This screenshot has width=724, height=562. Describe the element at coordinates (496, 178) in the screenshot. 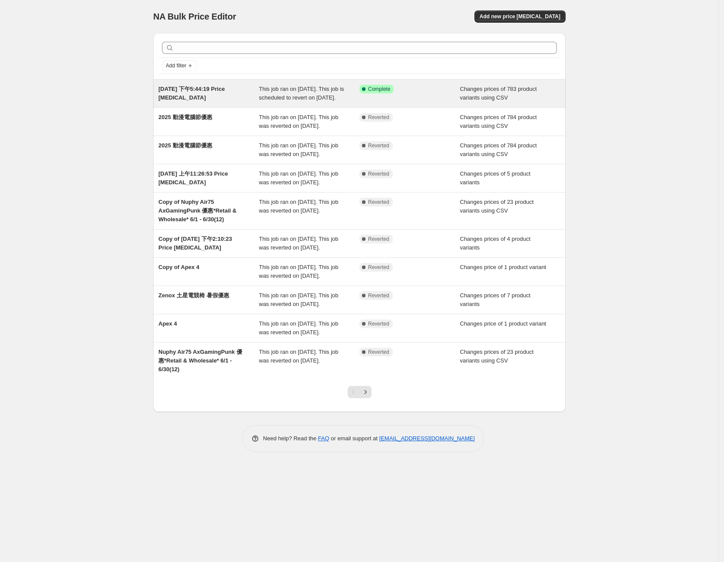

I see `span: Changes prices of 5 product variants` at that location.